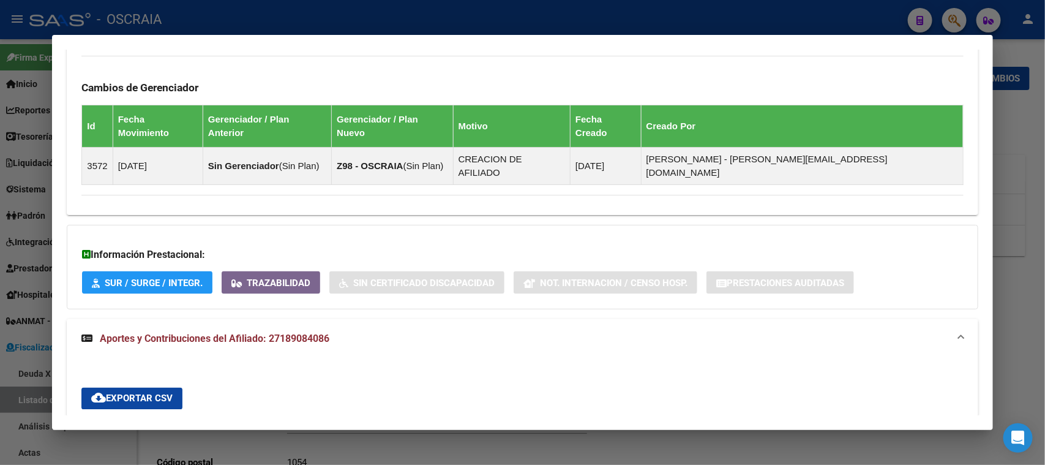  What do you see at coordinates (1018, 438) in the screenshot?
I see `div: Open Intercom Messenger` at bounding box center [1018, 438].